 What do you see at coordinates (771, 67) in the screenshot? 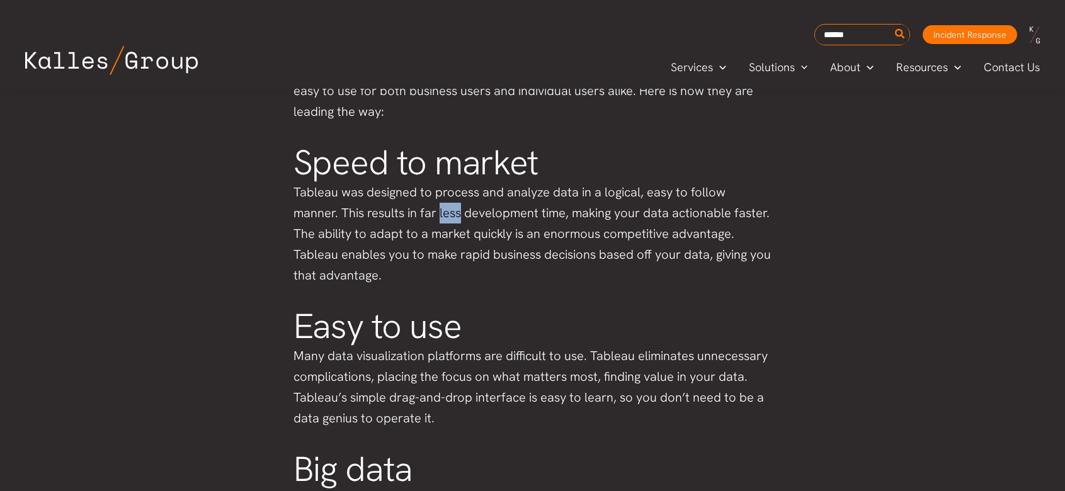
I see `span: Solutions` at bounding box center [771, 67].